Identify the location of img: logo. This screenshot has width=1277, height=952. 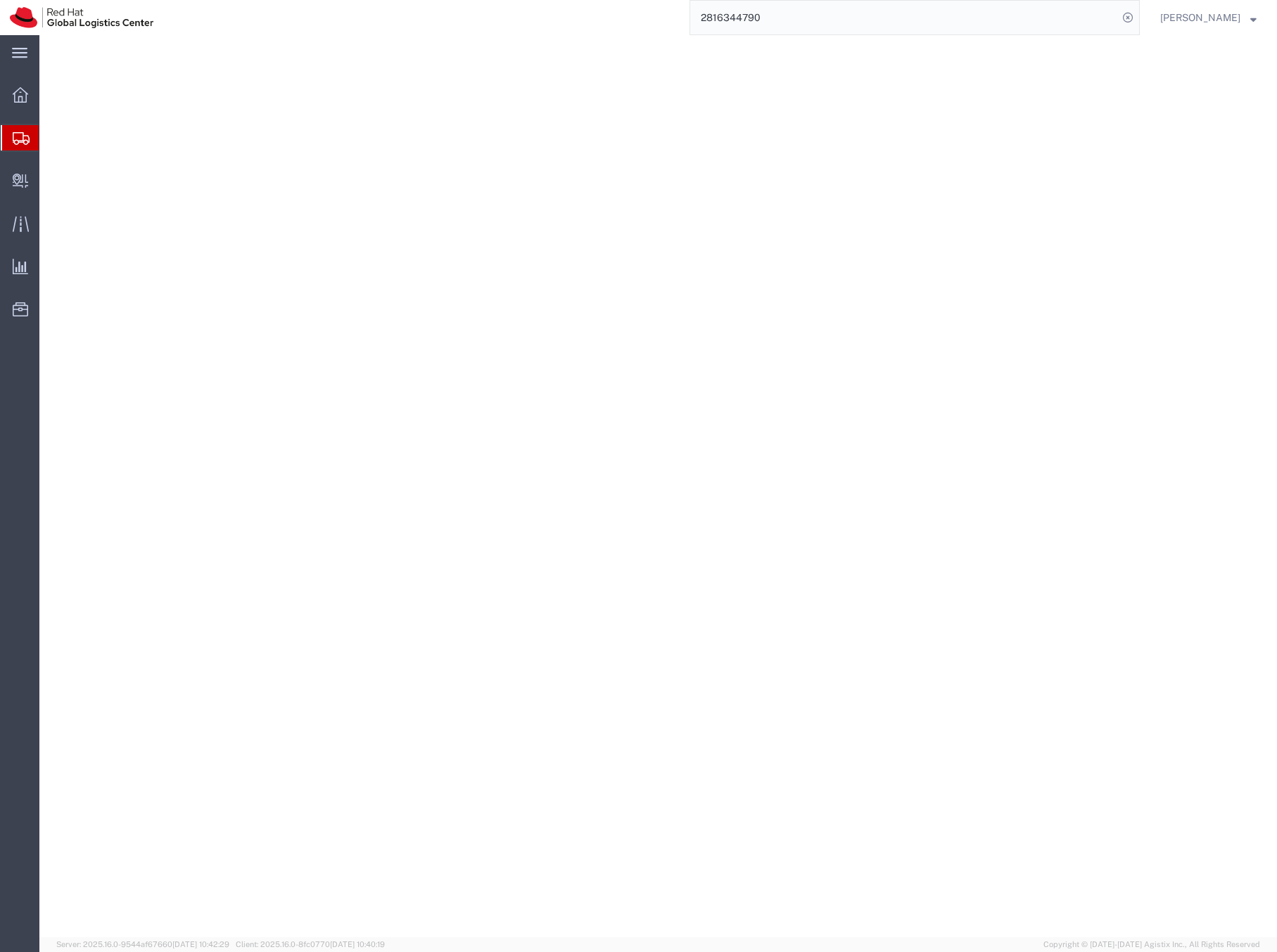
(82, 18).